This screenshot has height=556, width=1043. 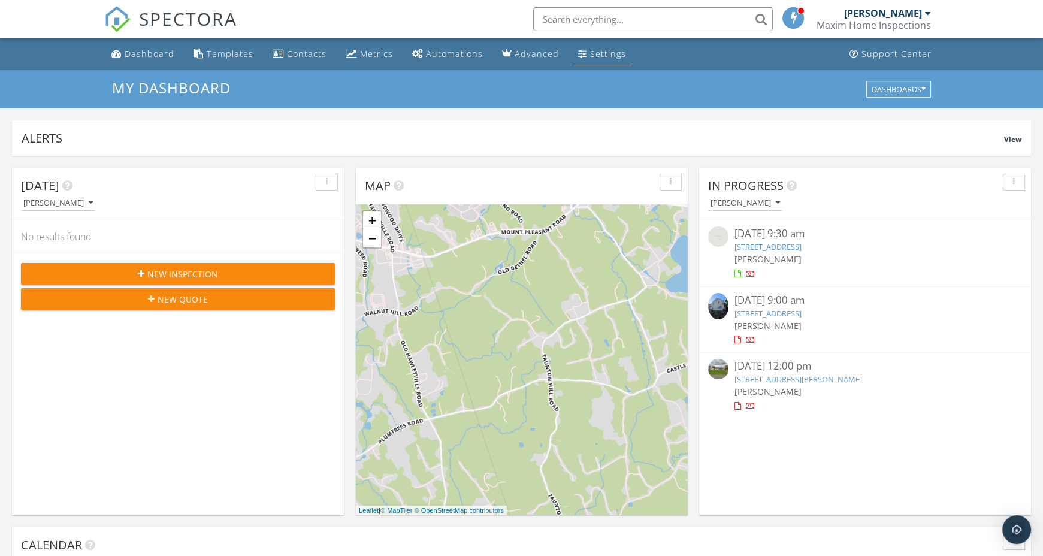 What do you see at coordinates (890, 54) in the screenshot?
I see `a: Support Center` at bounding box center [890, 54].